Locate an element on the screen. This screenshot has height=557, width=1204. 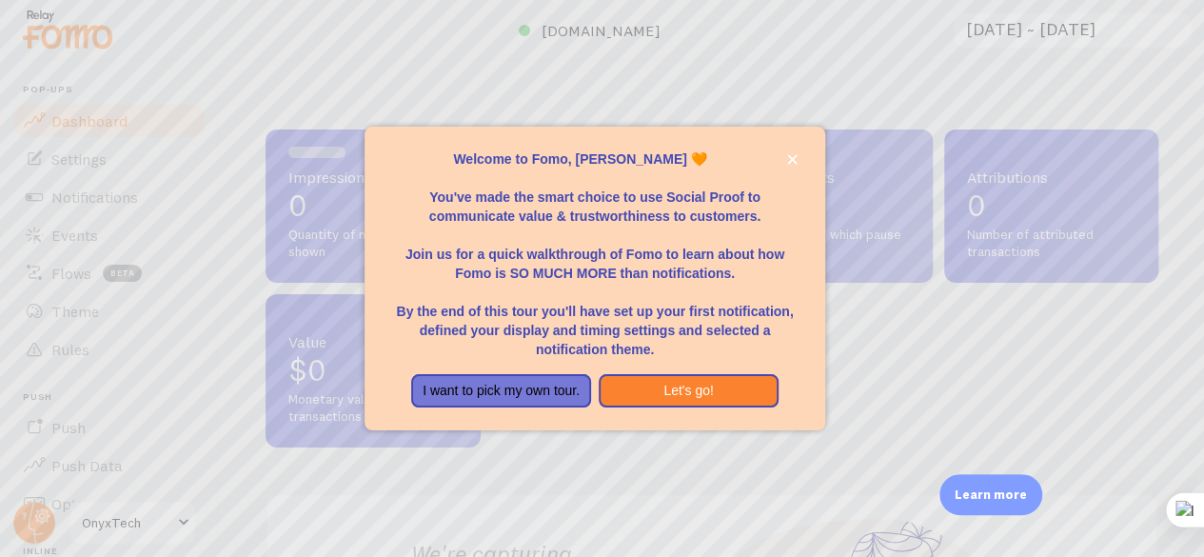
p: By the end of this tour you'll have set up your first notification, defined your display and timi... is located at coordinates (595, 321).